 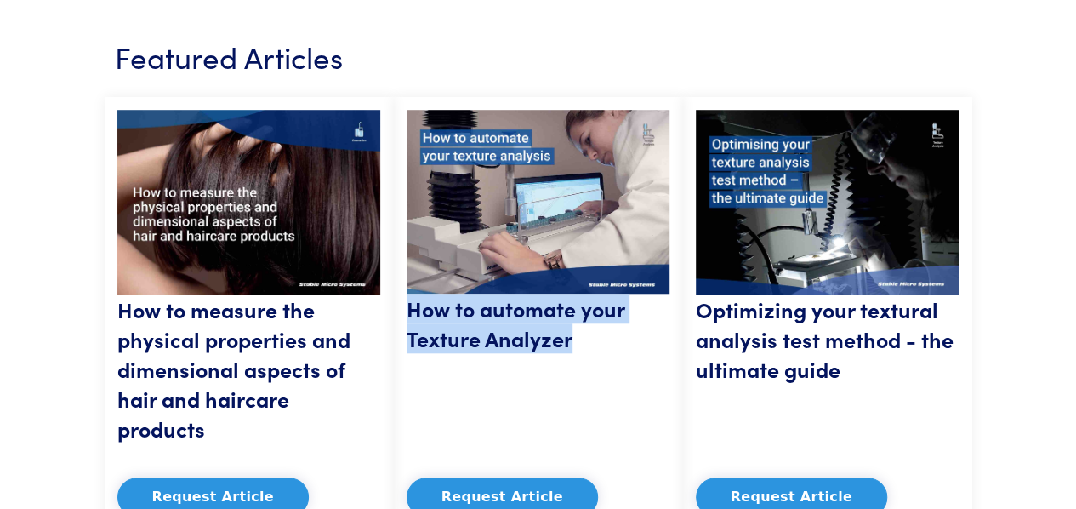 I want to click on img: optimizing-texture-analysis.jpg, so click(x=828, y=203).